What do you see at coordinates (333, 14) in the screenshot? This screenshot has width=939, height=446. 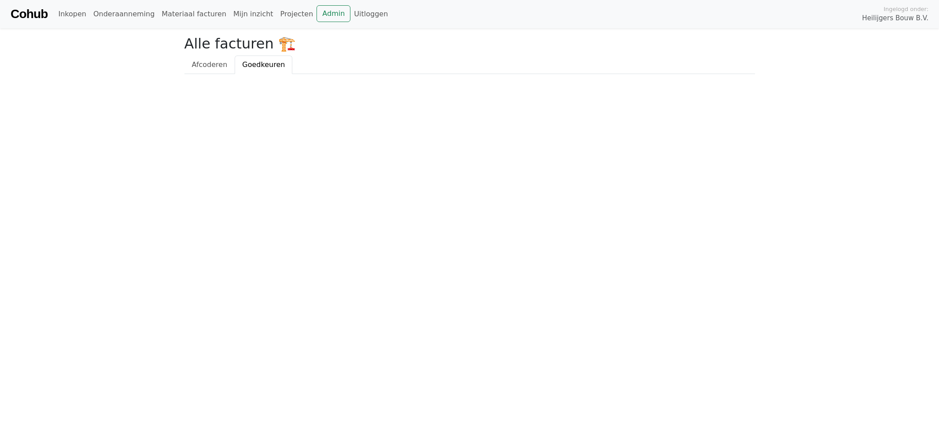 I see `a: Admin` at bounding box center [333, 14].